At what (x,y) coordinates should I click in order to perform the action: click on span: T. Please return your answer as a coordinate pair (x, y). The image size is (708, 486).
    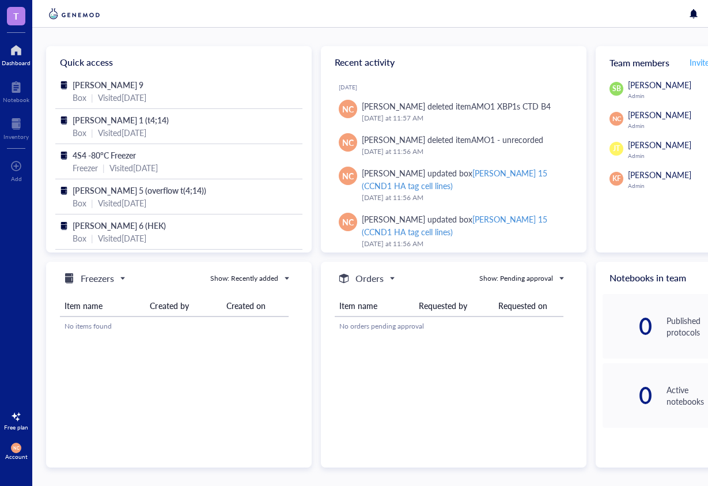
    Looking at the image, I should click on (16, 16).